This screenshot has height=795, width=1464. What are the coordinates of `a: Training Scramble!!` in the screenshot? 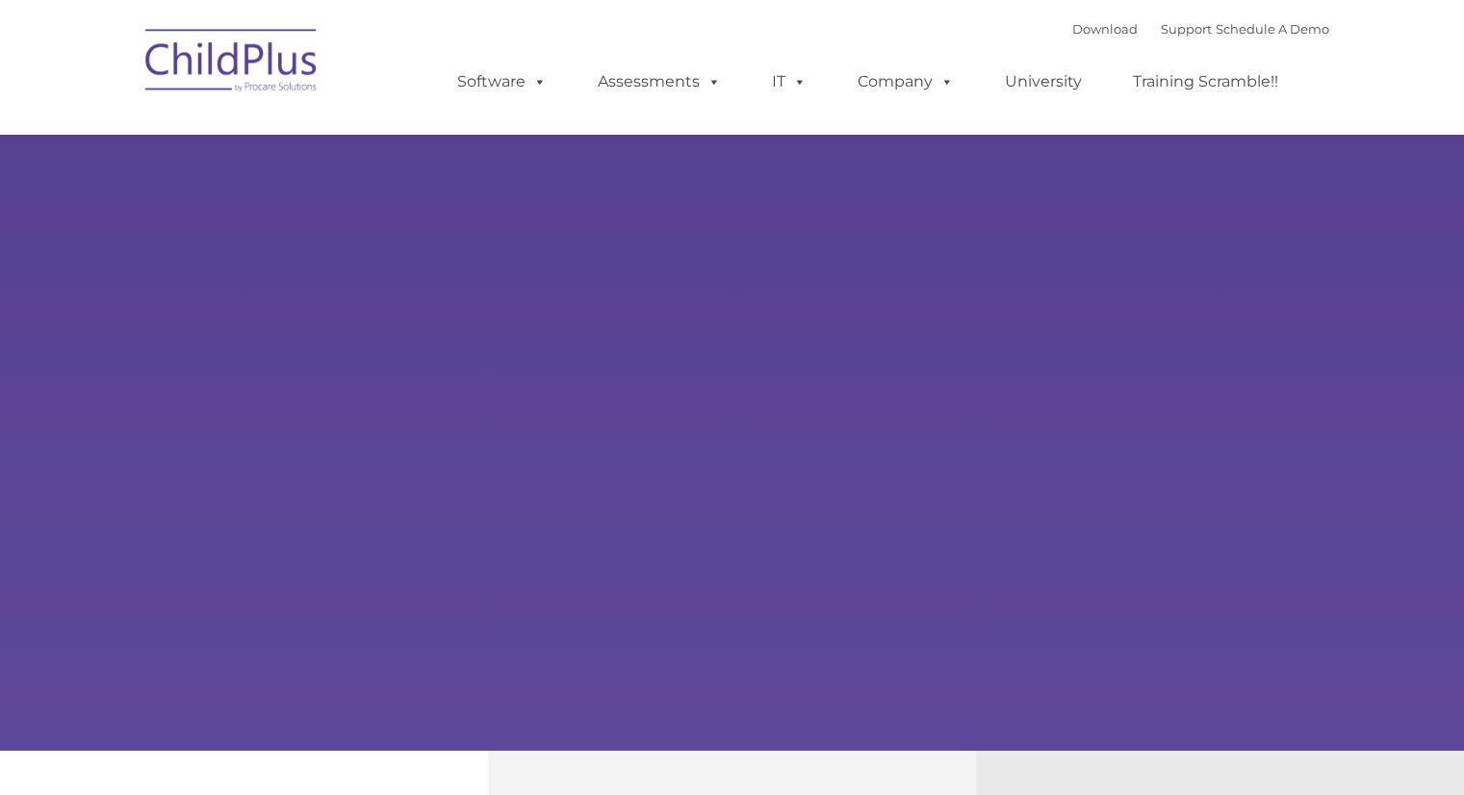 It's located at (1205, 82).